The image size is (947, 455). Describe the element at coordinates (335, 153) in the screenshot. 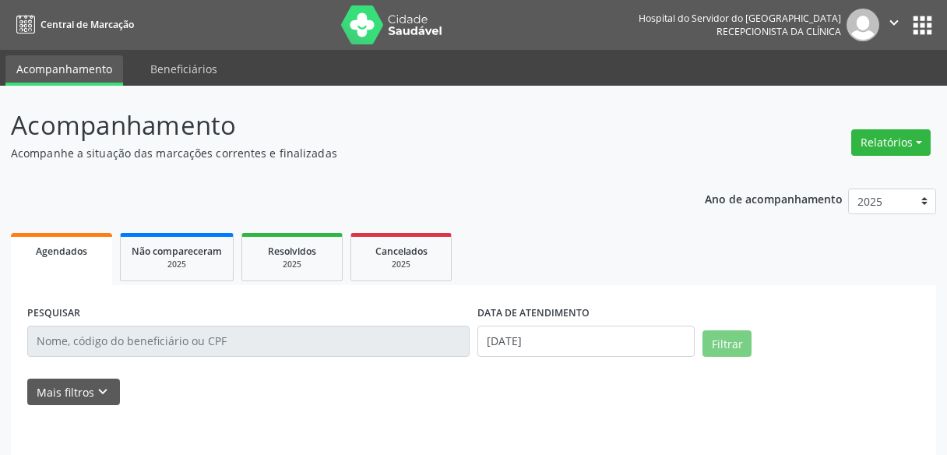

I see `p: Acompanhe a situação das marcações correntes e finalizadas` at that location.